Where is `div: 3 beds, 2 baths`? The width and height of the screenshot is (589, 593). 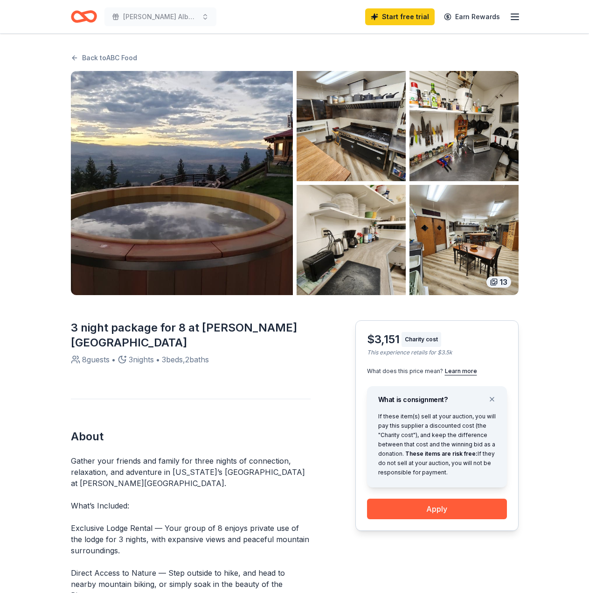 div: 3 beds, 2 baths is located at coordinates (185, 359).